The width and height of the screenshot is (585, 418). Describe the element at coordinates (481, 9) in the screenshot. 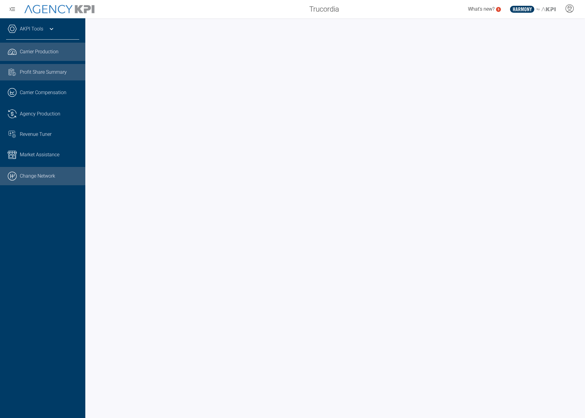

I see `span: What's new?` at that location.